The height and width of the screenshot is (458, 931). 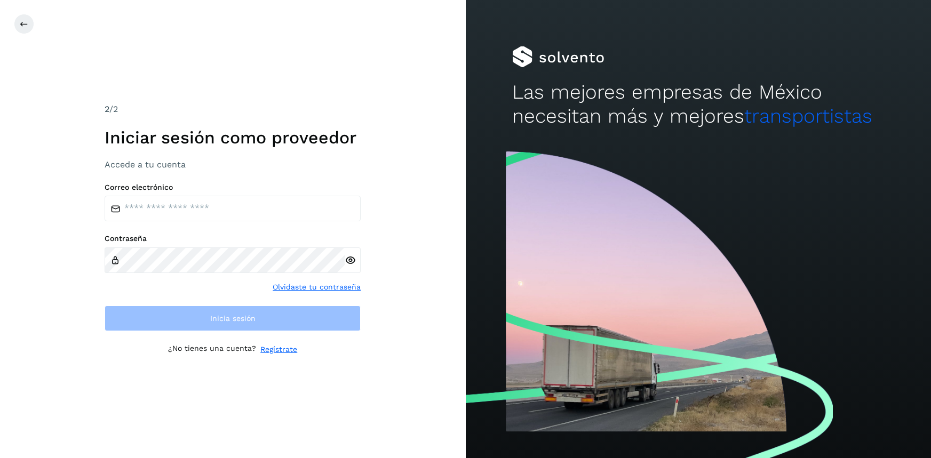 What do you see at coordinates (233, 319) in the screenshot?
I see `span: Inicia sesión` at bounding box center [233, 319].